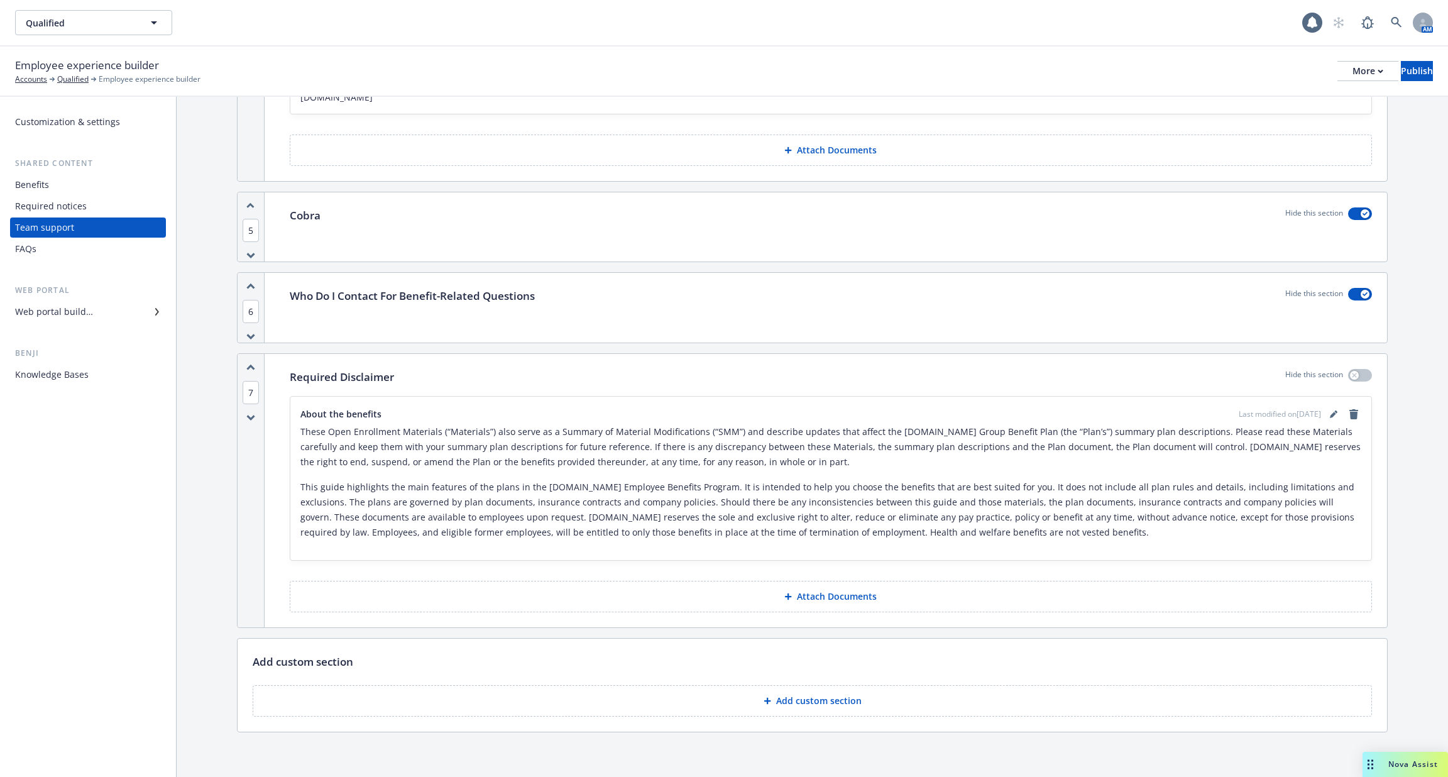 The image size is (1448, 777). What do you see at coordinates (88, 163) in the screenshot?
I see `div: Shared content` at bounding box center [88, 163].